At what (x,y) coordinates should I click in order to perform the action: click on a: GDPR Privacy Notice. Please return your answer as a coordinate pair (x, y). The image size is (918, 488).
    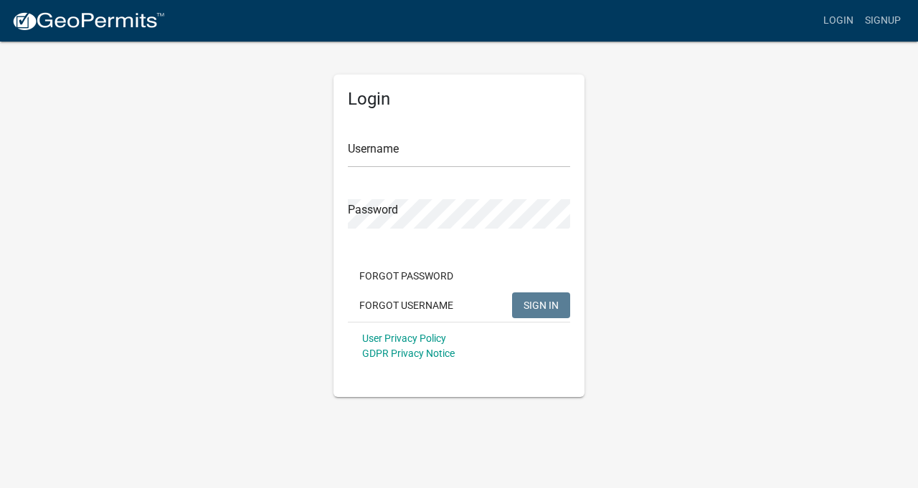
    Looking at the image, I should click on (408, 353).